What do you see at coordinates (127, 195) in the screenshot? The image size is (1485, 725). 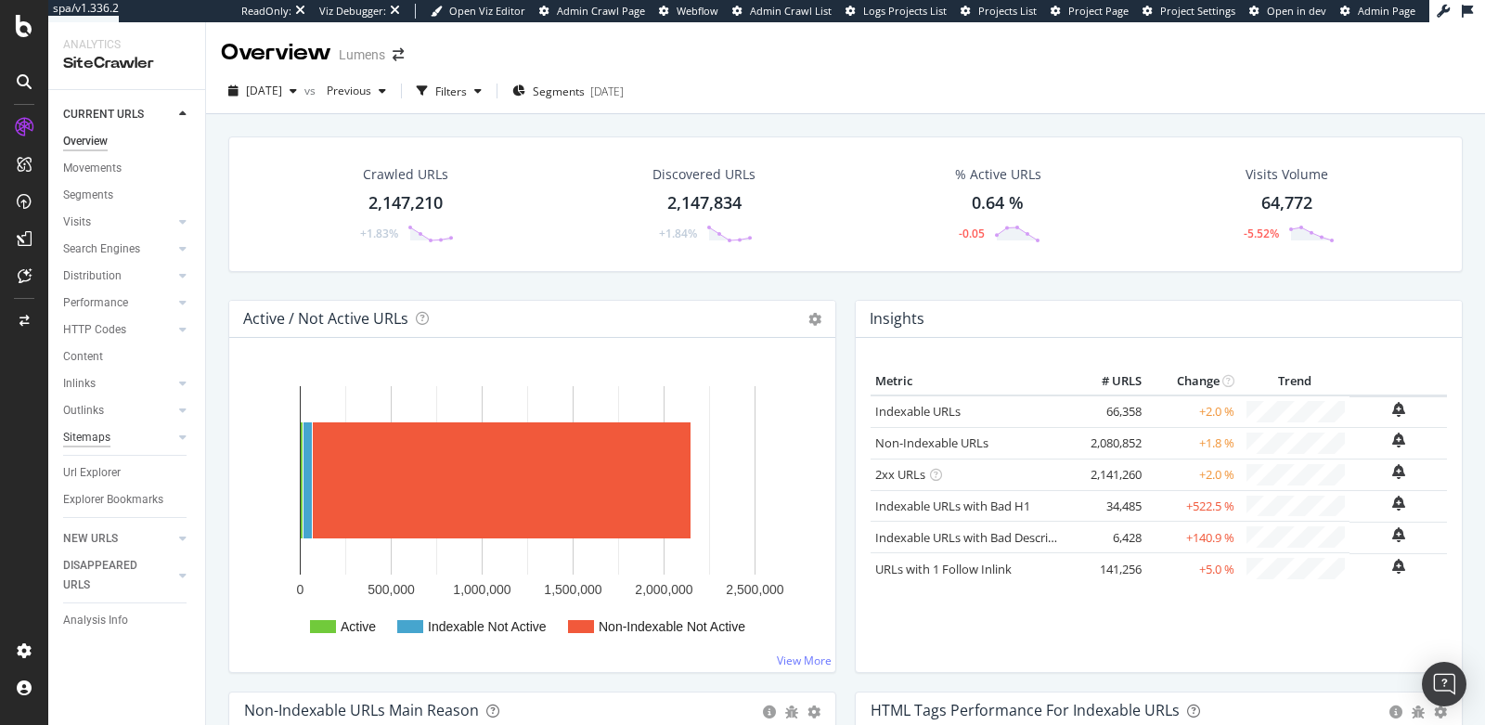 I see `a: Segments` at bounding box center [127, 195].